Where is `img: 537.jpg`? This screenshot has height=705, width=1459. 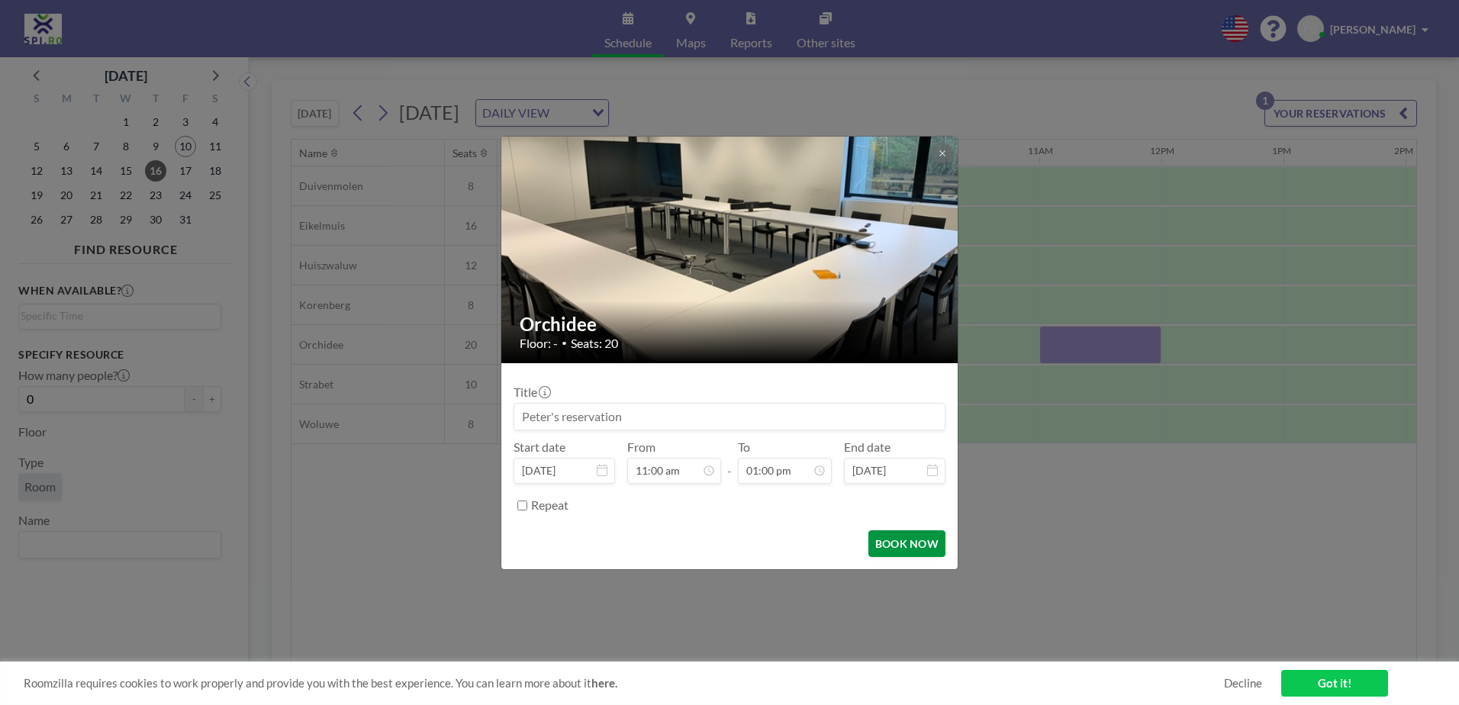
img: 537.jpg is located at coordinates (730, 250).